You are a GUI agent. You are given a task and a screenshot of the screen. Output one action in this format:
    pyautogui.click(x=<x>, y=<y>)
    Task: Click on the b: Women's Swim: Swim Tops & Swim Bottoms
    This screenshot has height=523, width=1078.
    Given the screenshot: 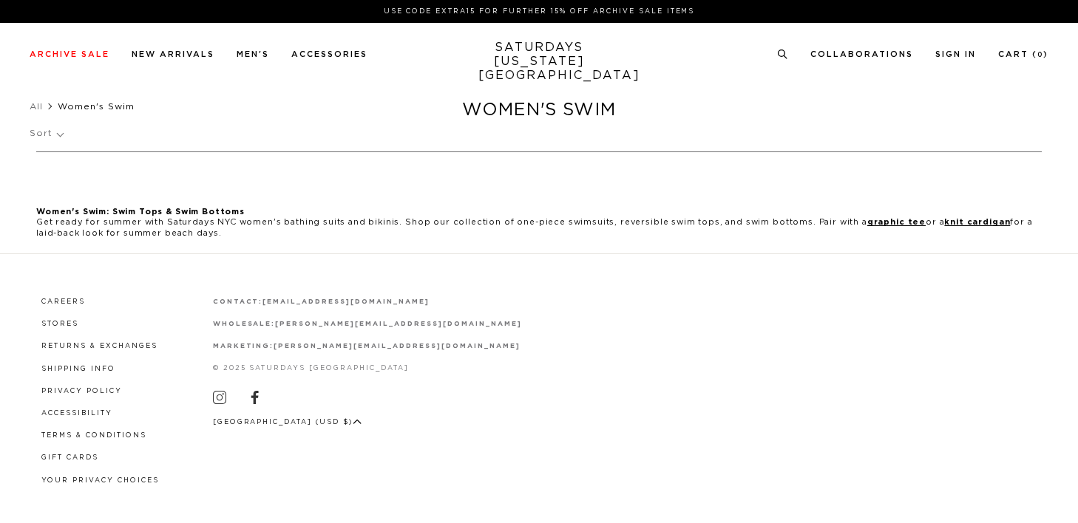 What is the action you would take?
    pyautogui.click(x=140, y=211)
    